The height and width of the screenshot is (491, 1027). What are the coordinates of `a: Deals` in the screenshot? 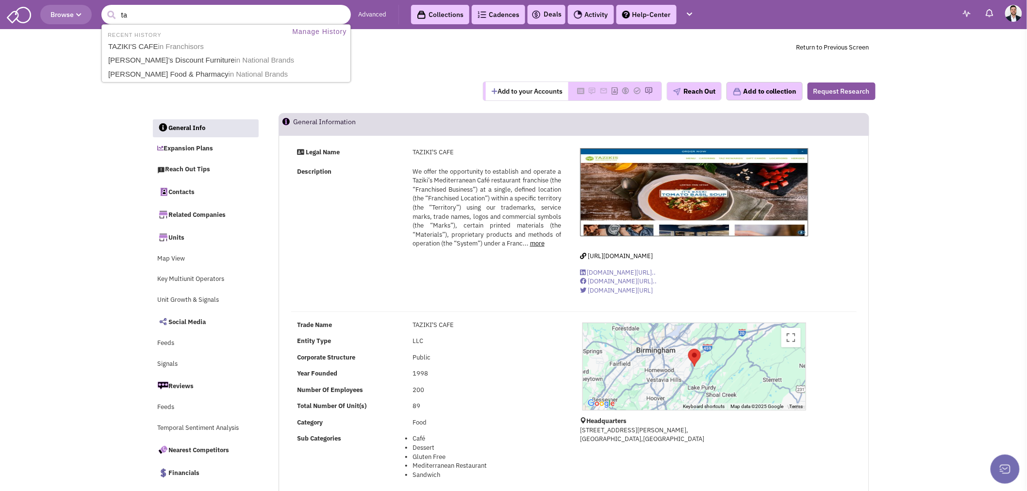 It's located at (547, 15).